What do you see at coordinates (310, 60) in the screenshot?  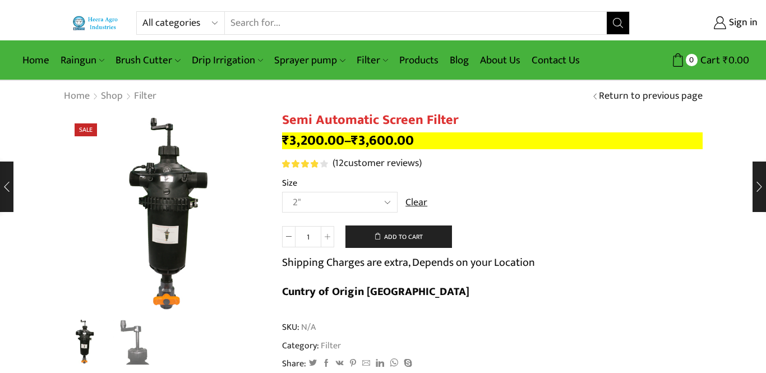 I see `a: Sprayer pump` at bounding box center [310, 60].